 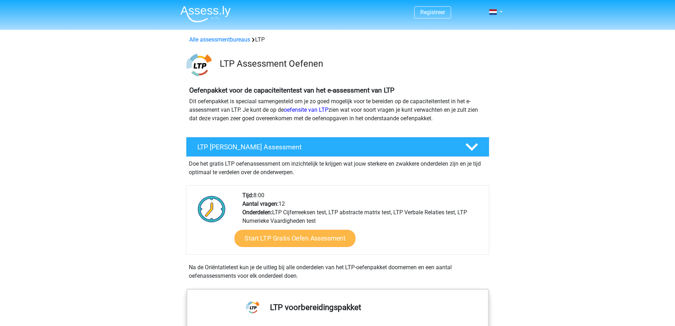 What do you see at coordinates (248, 195) in the screenshot?
I see `b: Tijd:` at bounding box center [248, 195].